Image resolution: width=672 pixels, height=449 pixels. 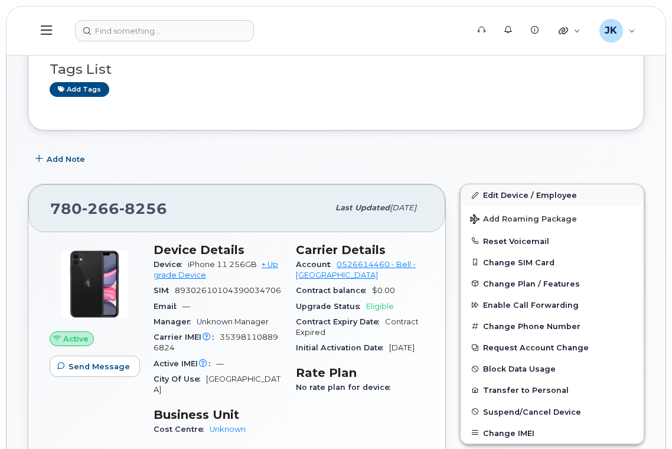 What do you see at coordinates (532, 283) in the screenshot?
I see `span: Change Plan / Features` at bounding box center [532, 283].